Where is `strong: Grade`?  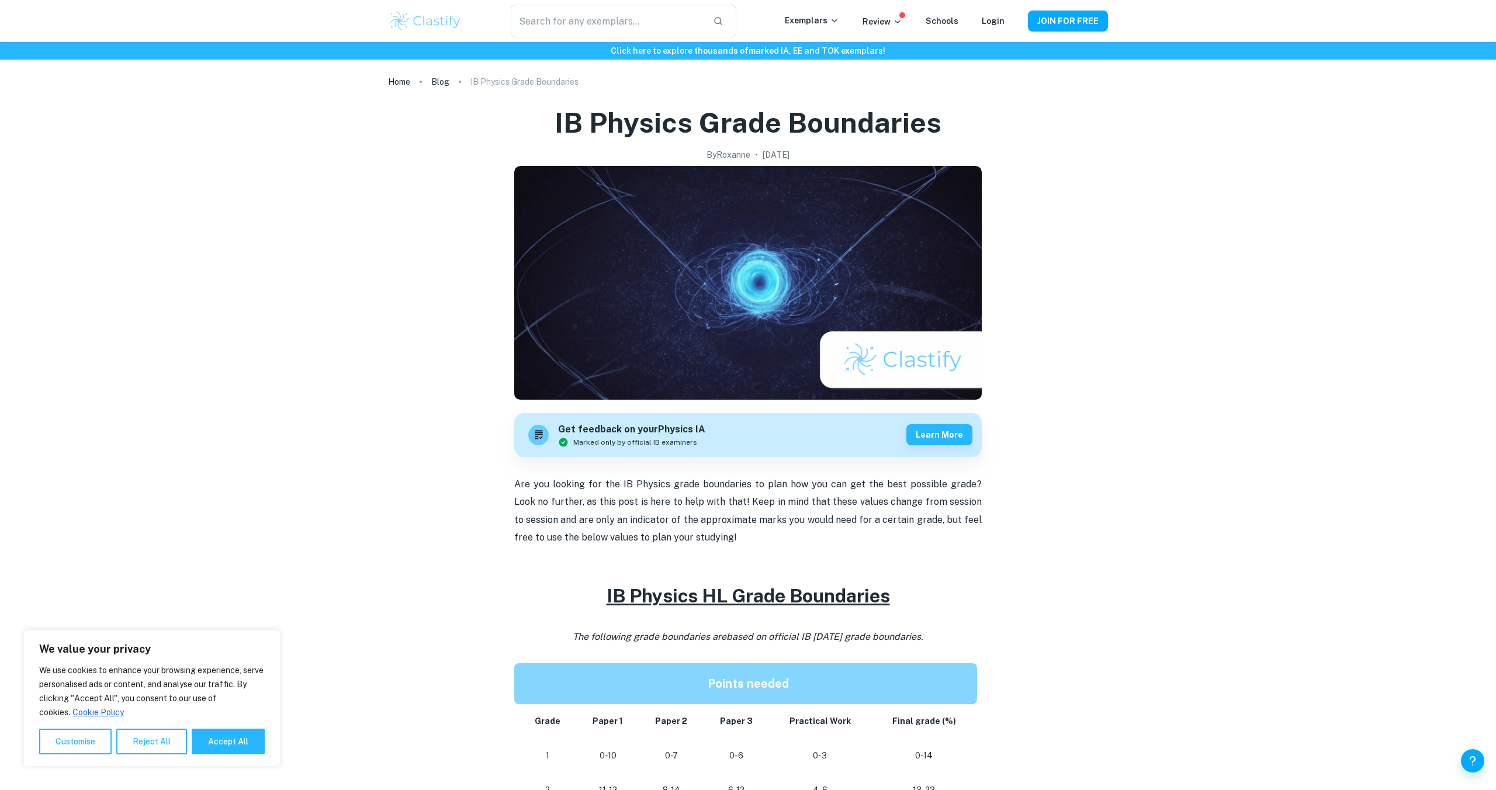
strong: Grade is located at coordinates (548, 721).